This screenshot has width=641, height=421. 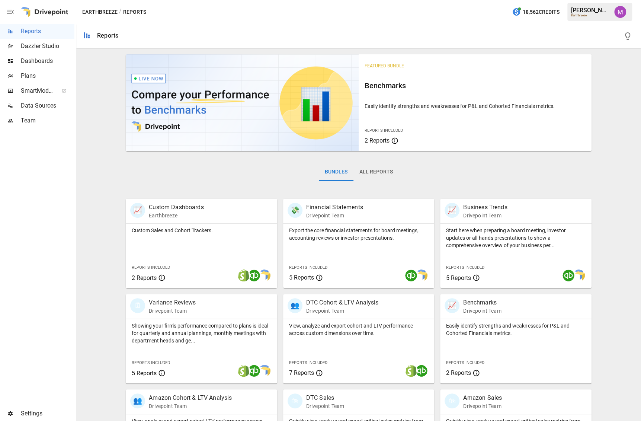 I want to click on p: DTC Sales, so click(x=325, y=398).